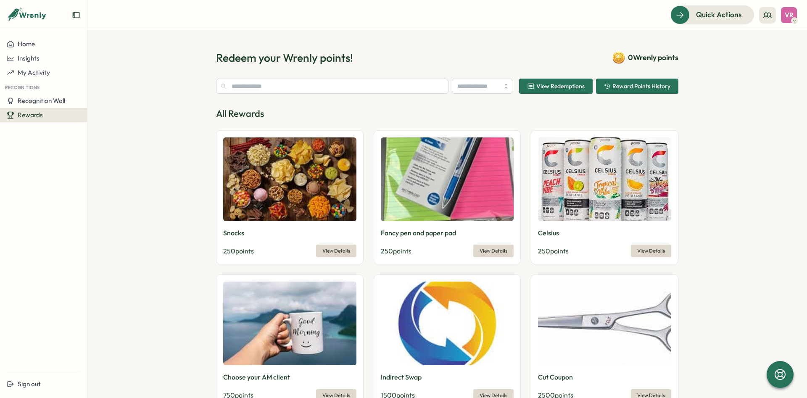 This screenshot has width=807, height=398. I want to click on p: Snacks, so click(234, 233).